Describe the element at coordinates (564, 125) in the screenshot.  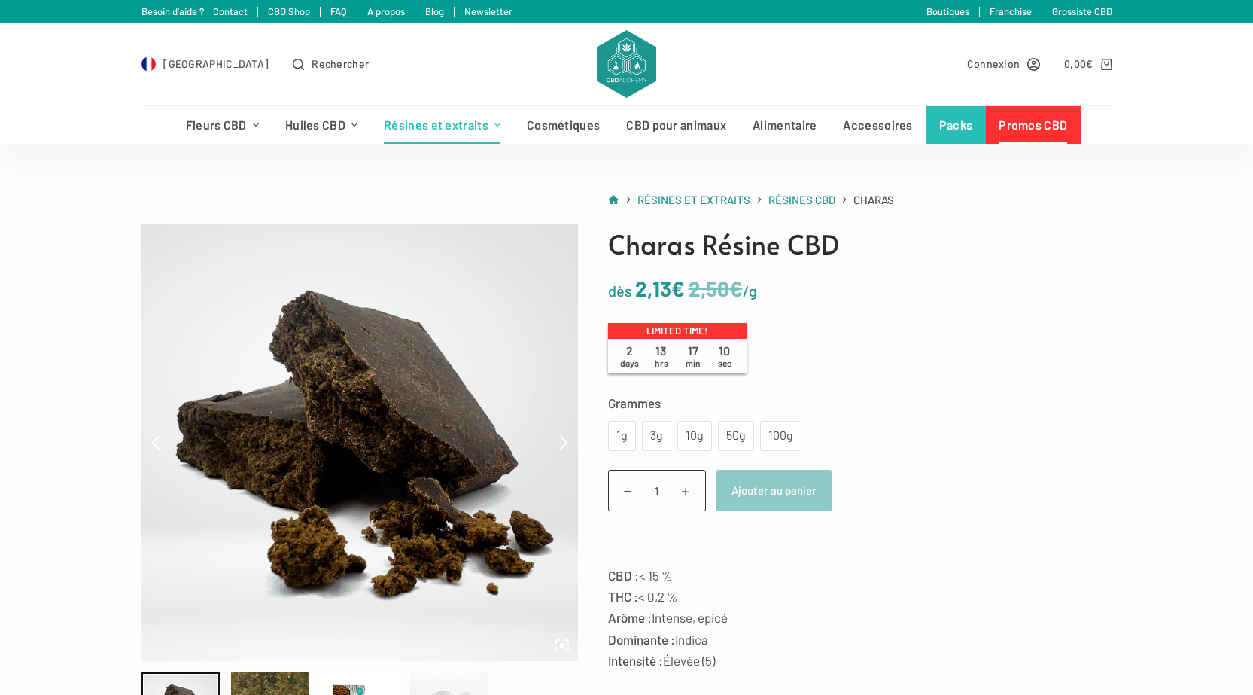
I see `a: Cosmétiques` at that location.